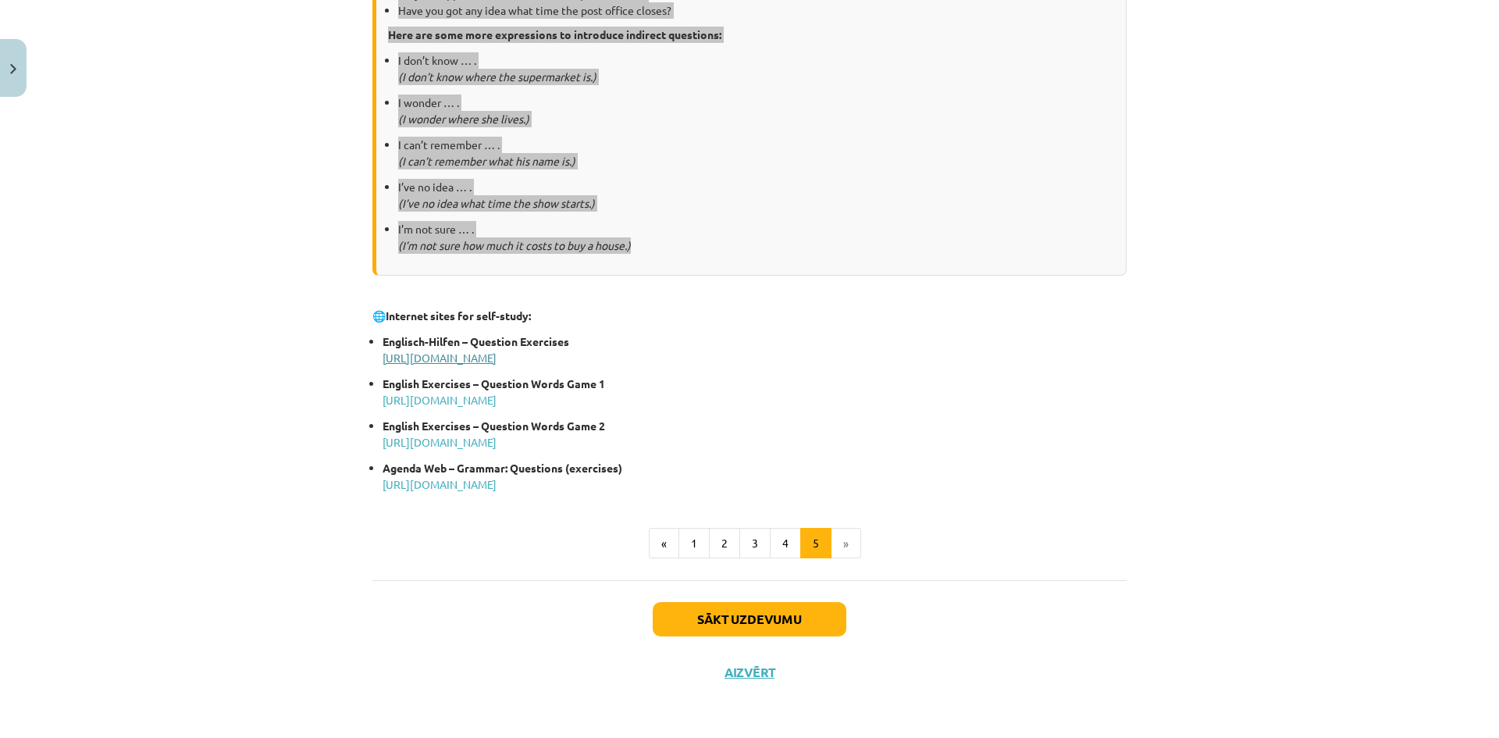 Image resolution: width=1499 pixels, height=738 pixels. I want to click on strong: English Exercises – Question Words Game 1, so click(494, 383).